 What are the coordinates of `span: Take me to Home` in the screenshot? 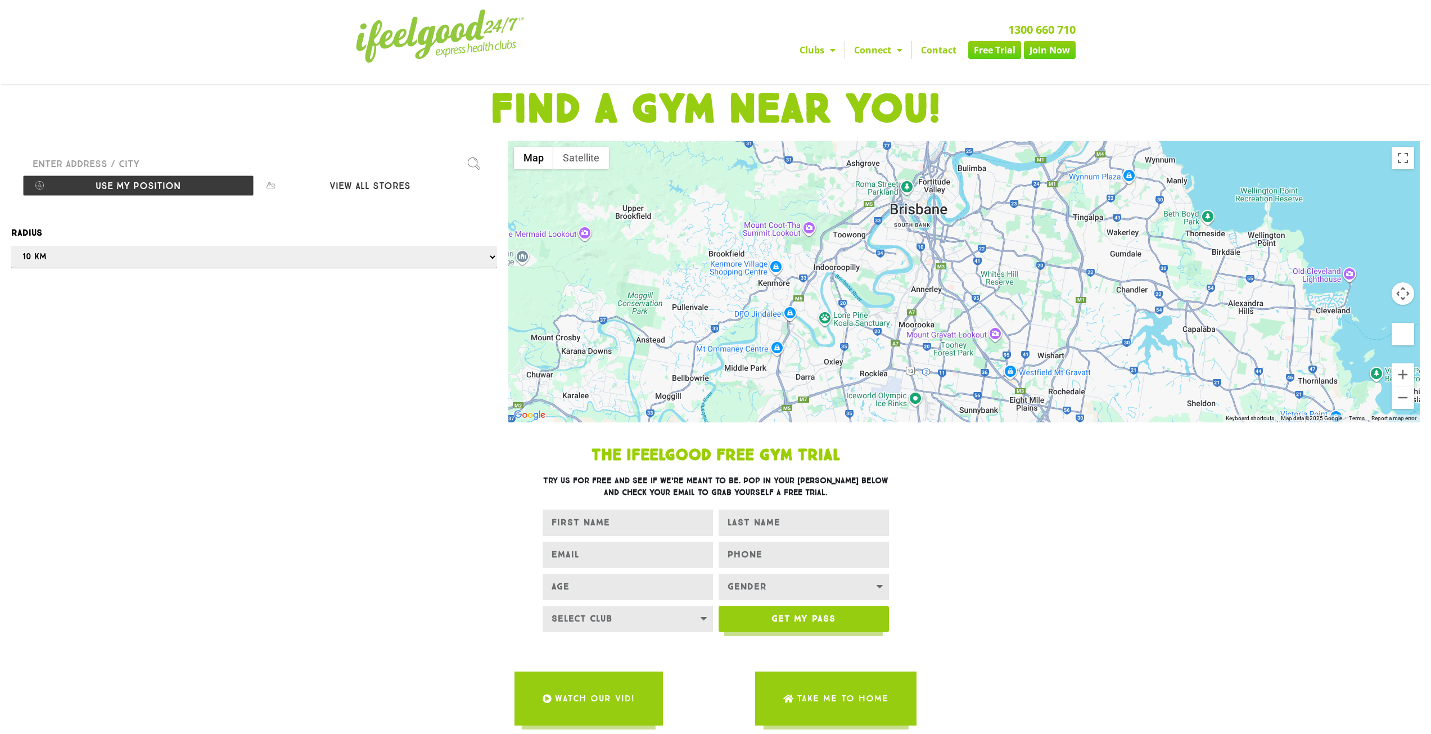 It's located at (842, 698).